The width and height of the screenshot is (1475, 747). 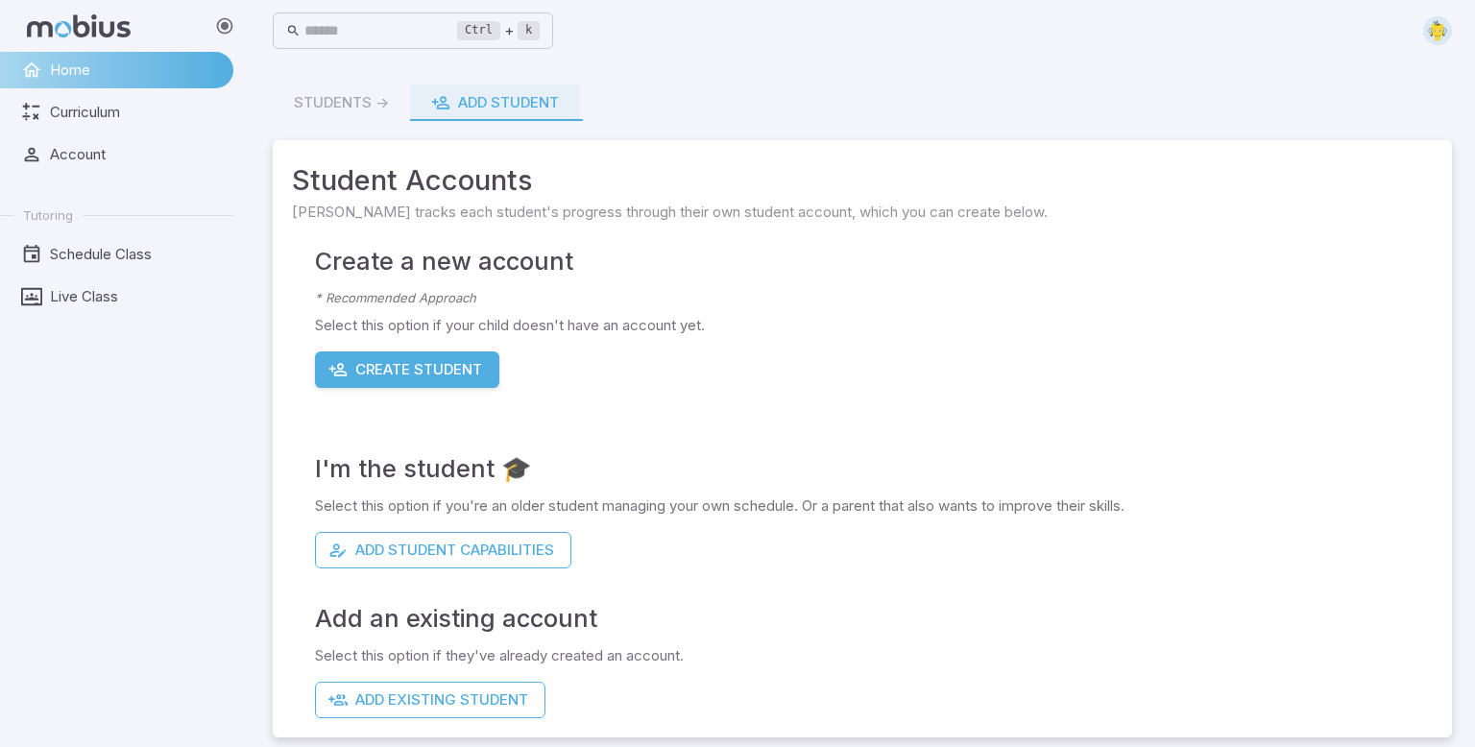 I want to click on span: Student Accounts, so click(x=863, y=181).